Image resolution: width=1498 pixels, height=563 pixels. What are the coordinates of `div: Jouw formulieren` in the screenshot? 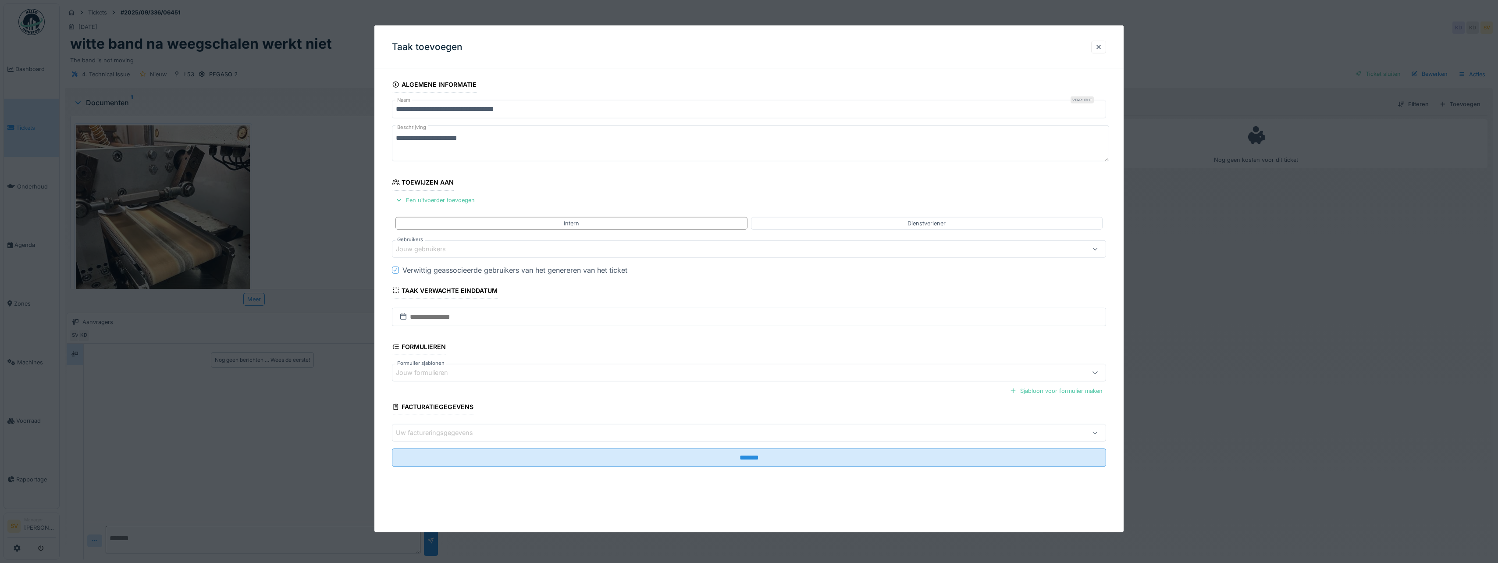 It's located at (428, 373).